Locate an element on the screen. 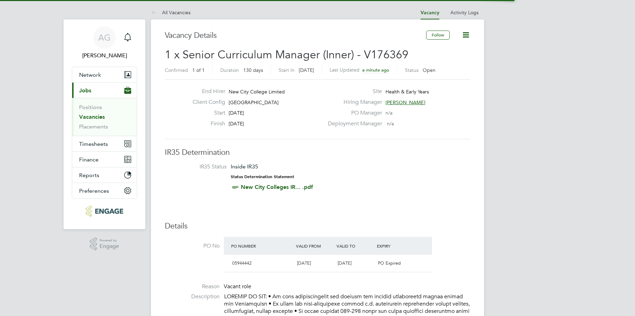 This screenshot has width=635, height=316. span: Engage is located at coordinates (109, 246).